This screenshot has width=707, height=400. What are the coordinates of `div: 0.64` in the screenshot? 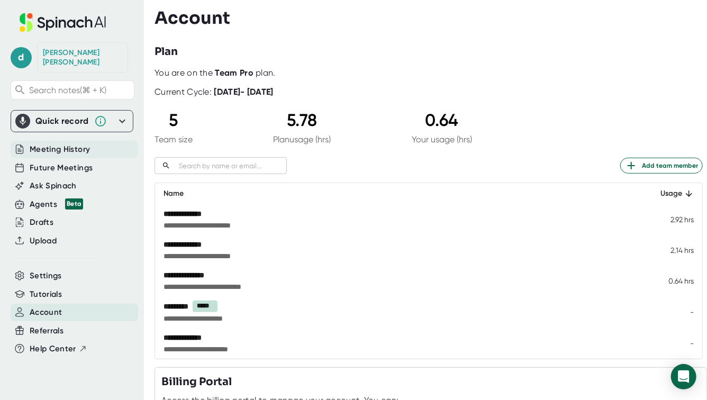 It's located at (442, 120).